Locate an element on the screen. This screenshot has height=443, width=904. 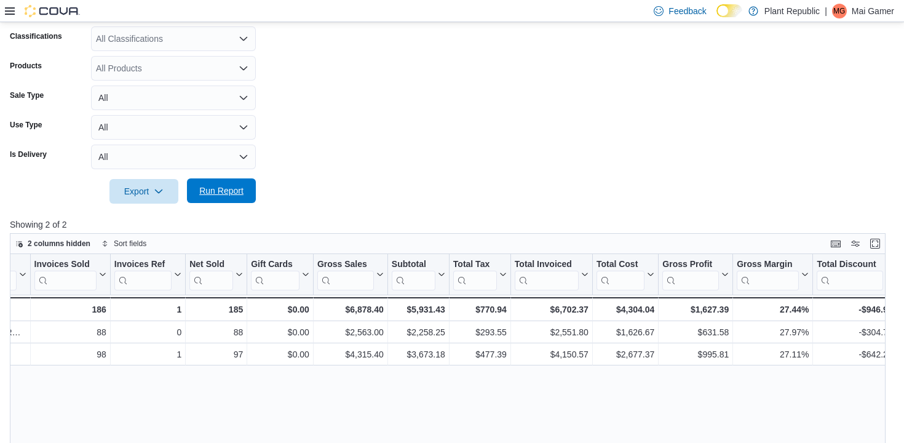
button: Total Invoiced is located at coordinates (552, 274).